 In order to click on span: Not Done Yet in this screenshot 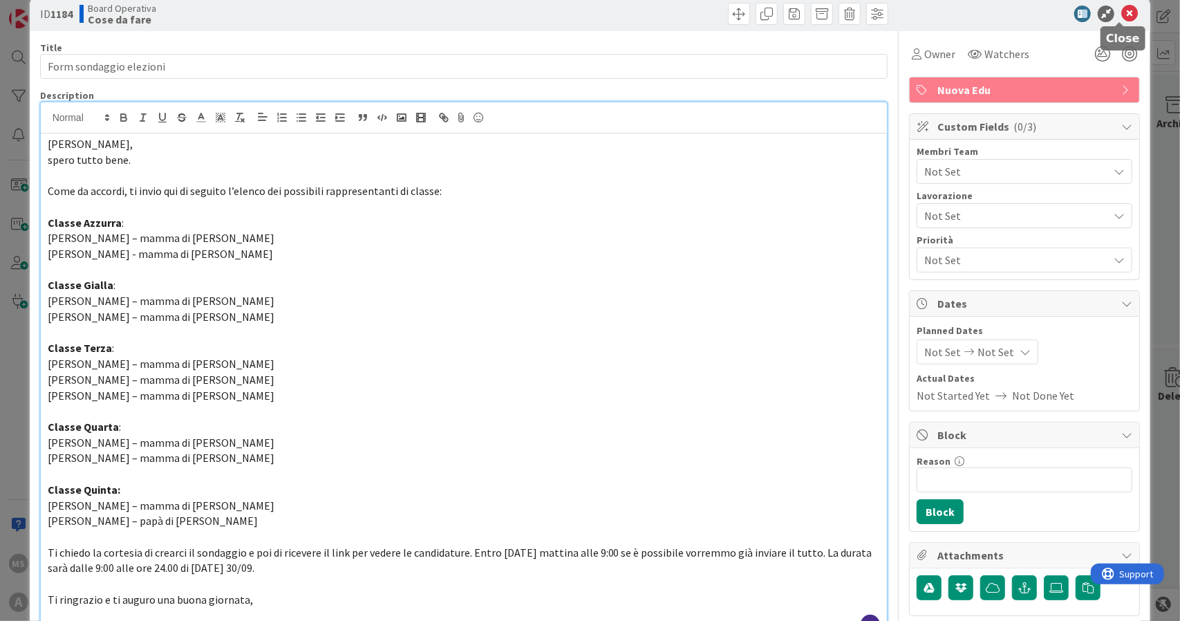, I will do `click(1043, 395)`.